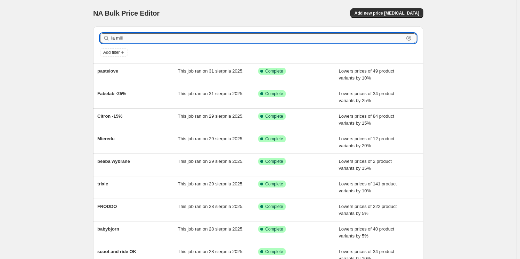  Describe the element at coordinates (126, 13) in the screenshot. I see `span: NA Bulk Price Editor` at that location.